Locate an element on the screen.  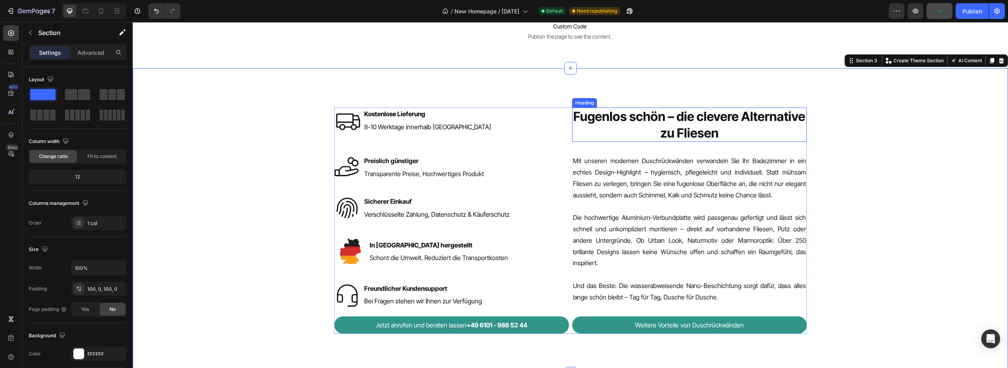
div: Publish is located at coordinates (973, 11).